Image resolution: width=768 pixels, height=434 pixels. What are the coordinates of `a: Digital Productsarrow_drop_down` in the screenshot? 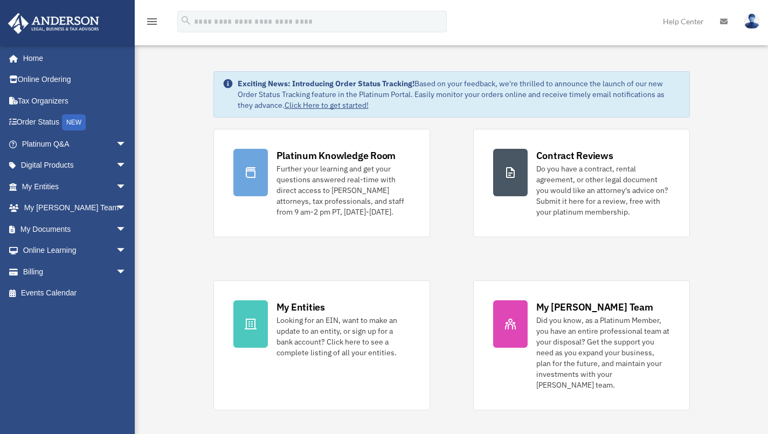 It's located at (75, 165).